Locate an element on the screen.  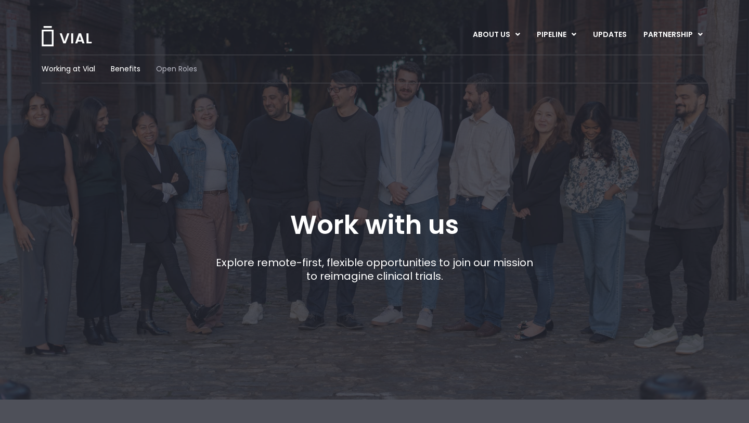
span: Benefits is located at coordinates (125, 69).